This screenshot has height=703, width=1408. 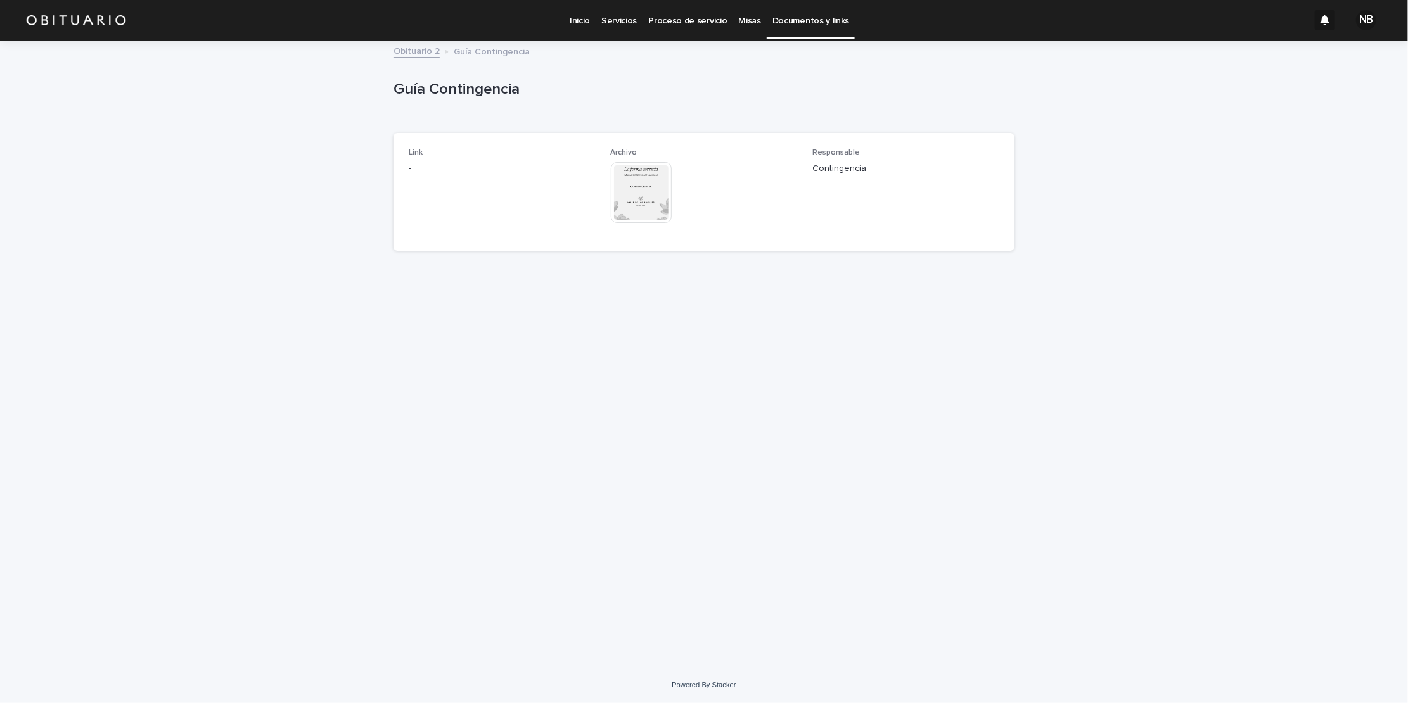 What do you see at coordinates (906, 169) in the screenshot?
I see `p: Contingencia` at bounding box center [906, 169].